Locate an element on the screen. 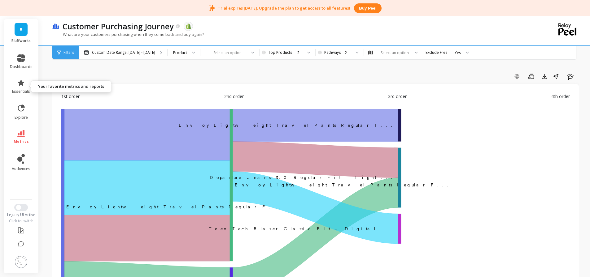 This screenshot has width=590, height=277. span: metrics is located at coordinates (21, 142).